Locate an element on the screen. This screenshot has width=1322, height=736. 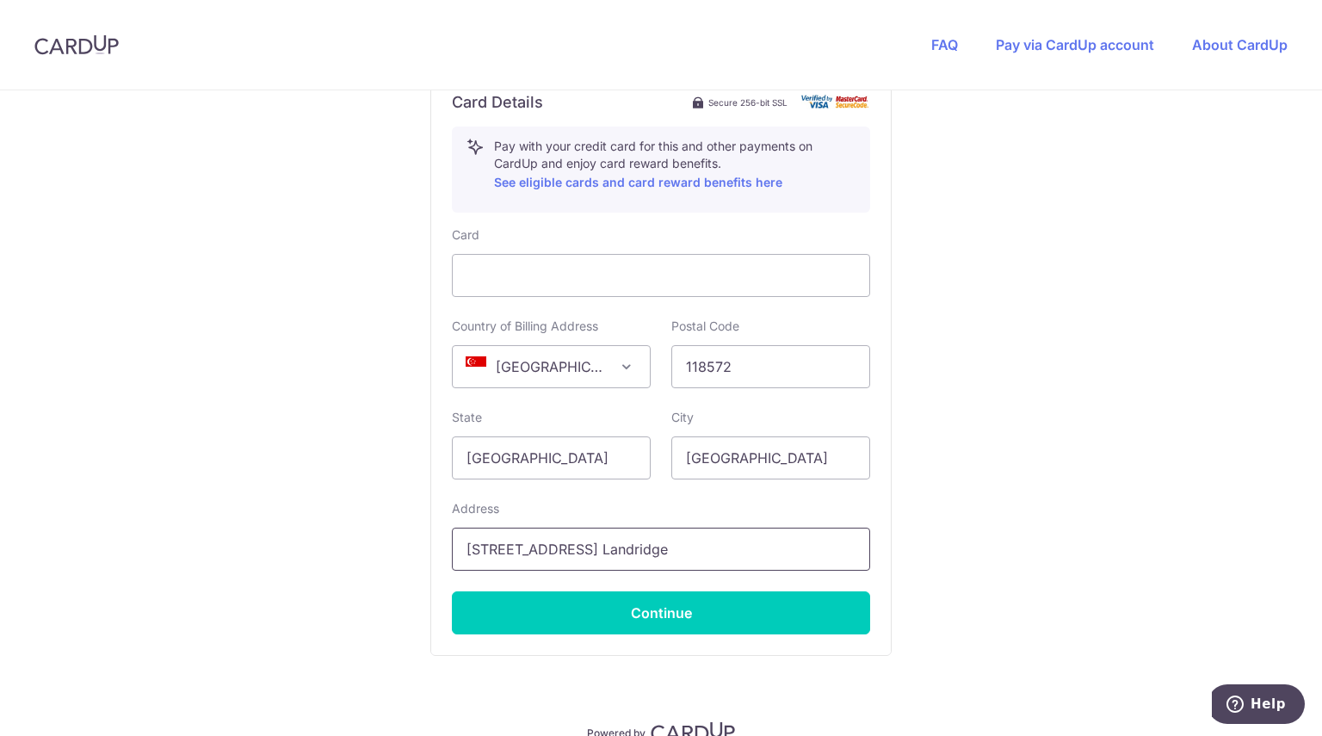
img: CardUp is located at coordinates (77, 45).